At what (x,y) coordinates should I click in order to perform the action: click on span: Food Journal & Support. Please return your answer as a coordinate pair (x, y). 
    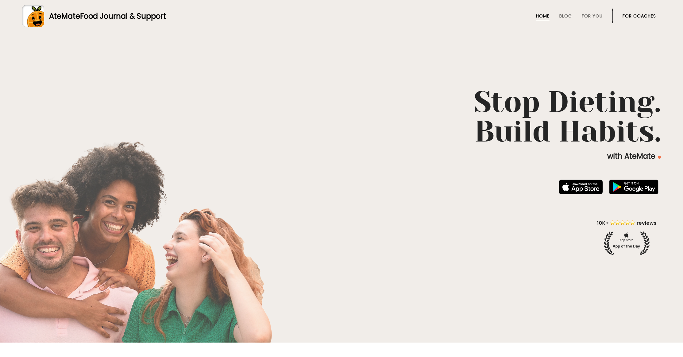
    Looking at the image, I should click on (123, 16).